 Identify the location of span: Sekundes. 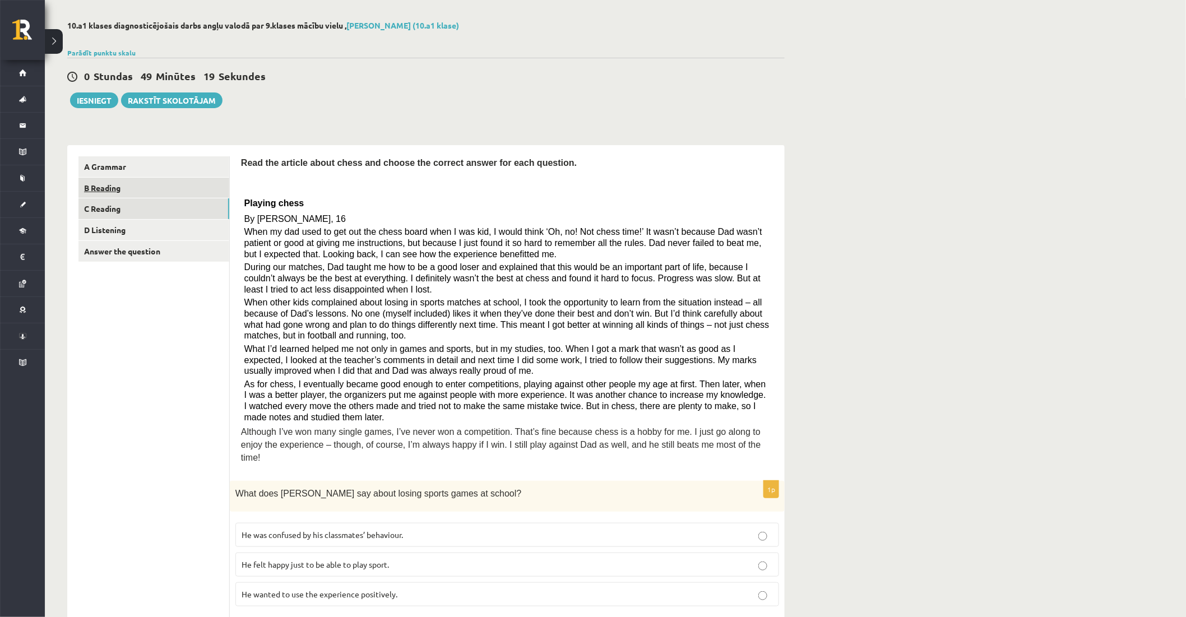
(242, 76).